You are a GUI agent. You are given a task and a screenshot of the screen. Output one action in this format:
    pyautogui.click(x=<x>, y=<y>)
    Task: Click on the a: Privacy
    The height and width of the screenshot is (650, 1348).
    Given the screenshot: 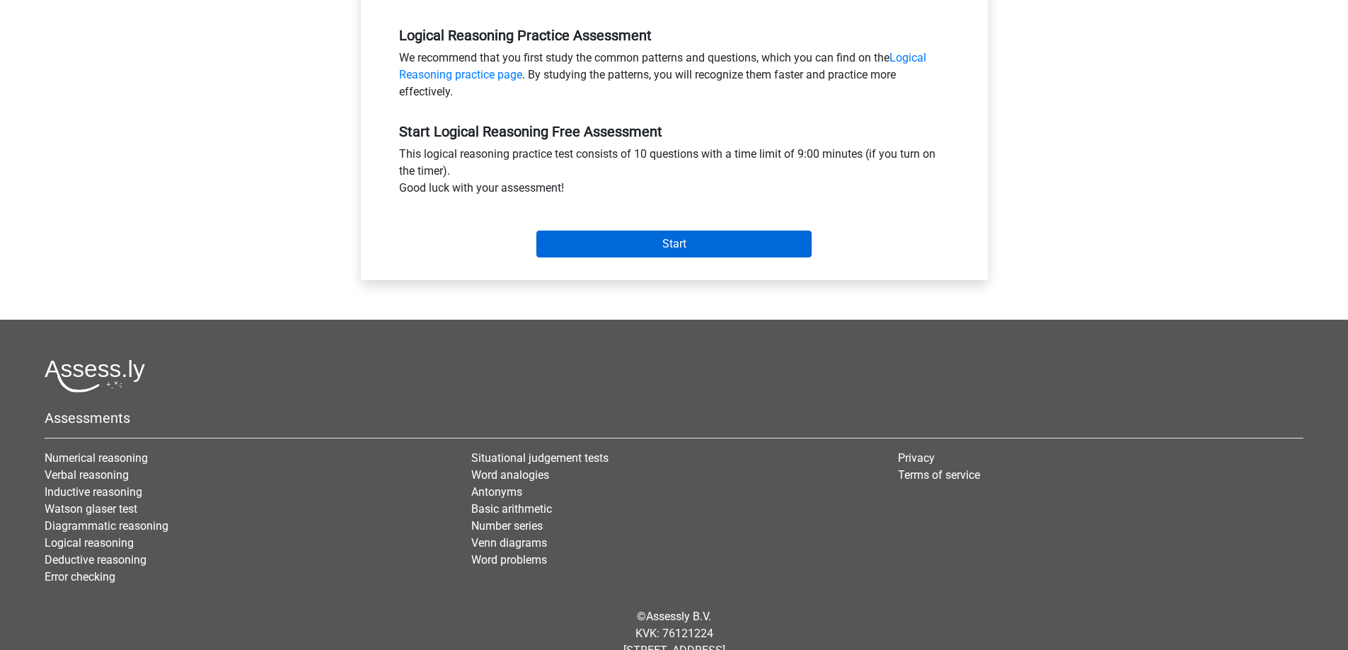 What is the action you would take?
    pyautogui.click(x=916, y=458)
    